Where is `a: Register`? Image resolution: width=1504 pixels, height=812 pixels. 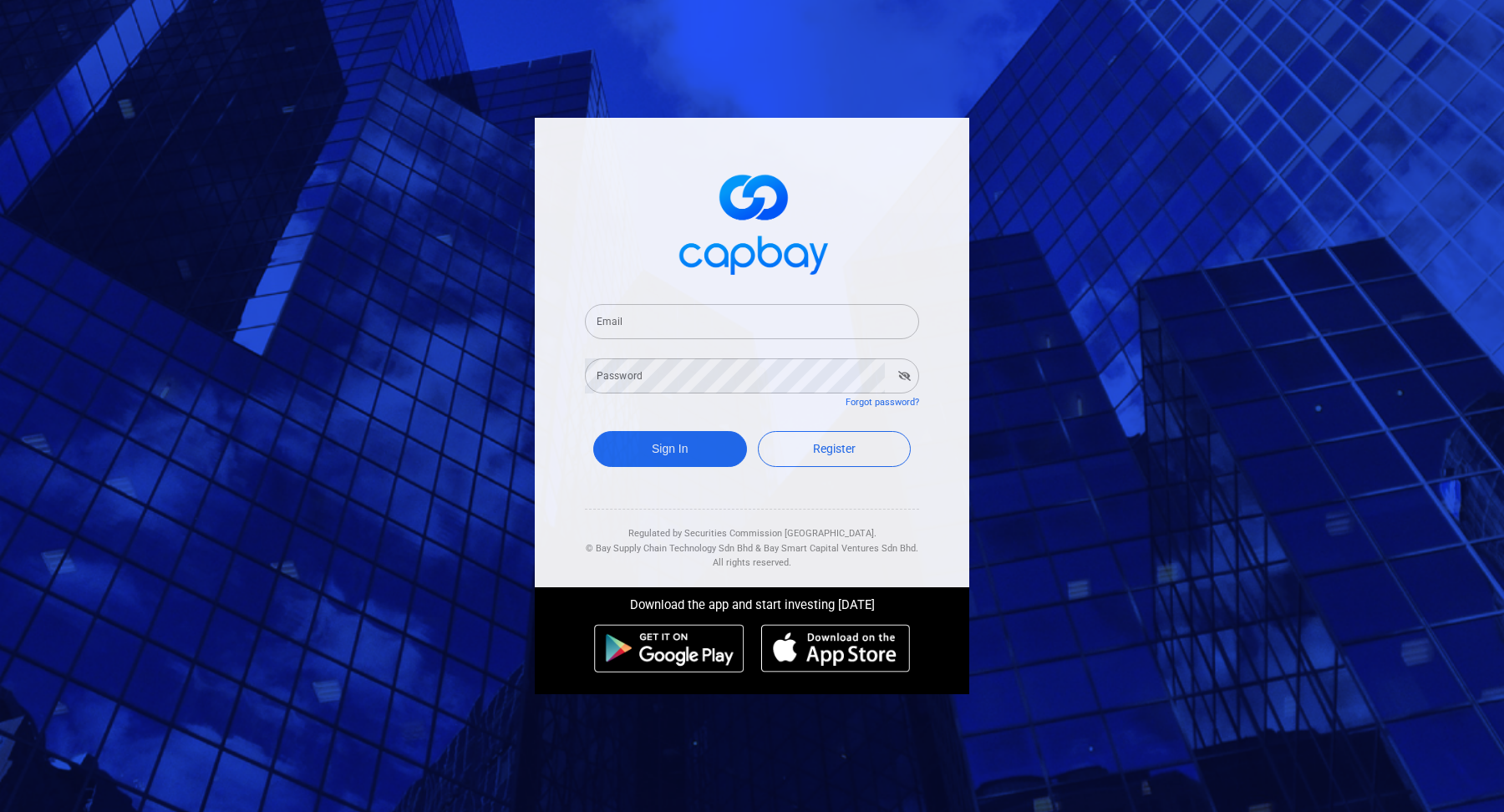
a: Register is located at coordinates (834, 448).